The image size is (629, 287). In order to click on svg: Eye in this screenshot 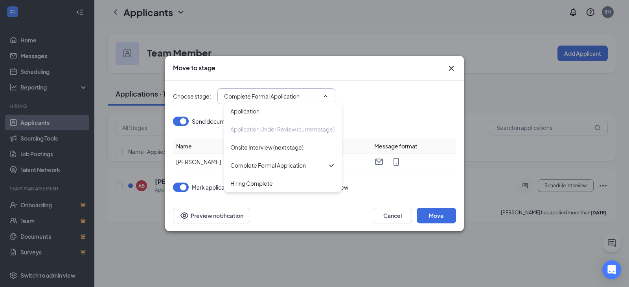, I will do `click(184, 216)`.